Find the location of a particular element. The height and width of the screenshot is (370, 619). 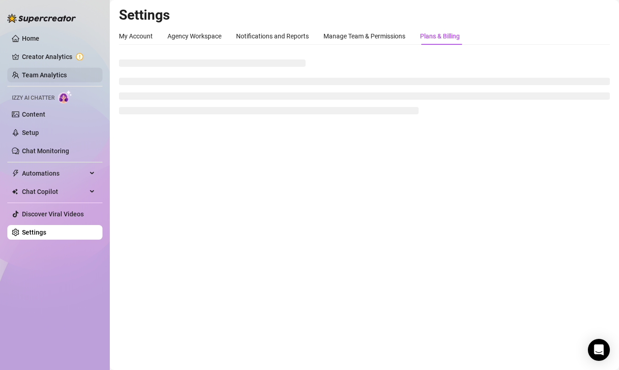

img: logo-BBDzfeDw.svg is located at coordinates (42, 18).